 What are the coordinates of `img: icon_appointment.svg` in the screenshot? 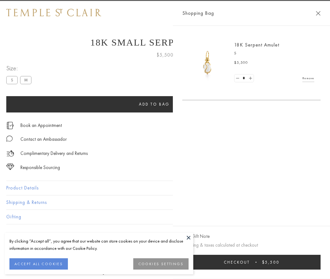 It's located at (10, 126).